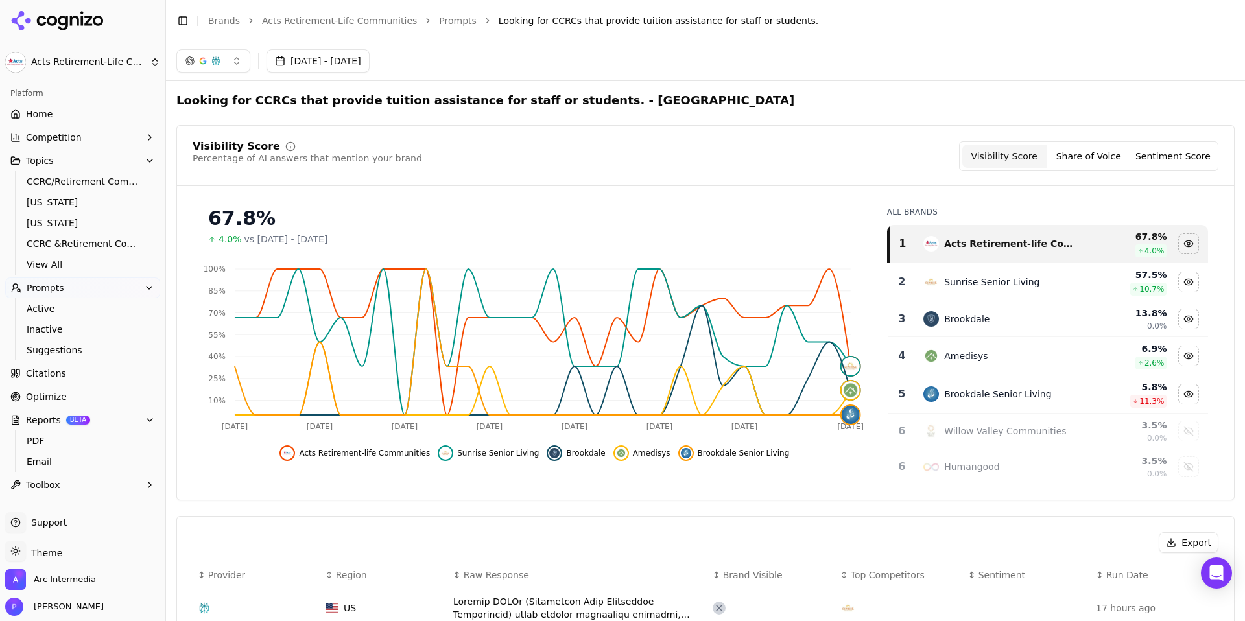  Describe the element at coordinates (902, 394) in the screenshot. I see `div: 5` at that location.